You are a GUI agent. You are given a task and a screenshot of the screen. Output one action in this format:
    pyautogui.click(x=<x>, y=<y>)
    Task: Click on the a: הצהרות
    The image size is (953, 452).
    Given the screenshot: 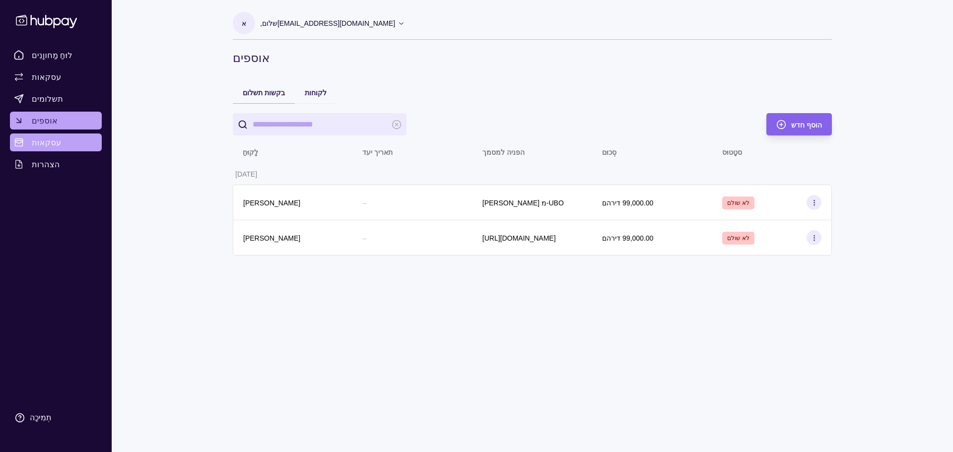 What is the action you would take?
    pyautogui.click(x=56, y=164)
    